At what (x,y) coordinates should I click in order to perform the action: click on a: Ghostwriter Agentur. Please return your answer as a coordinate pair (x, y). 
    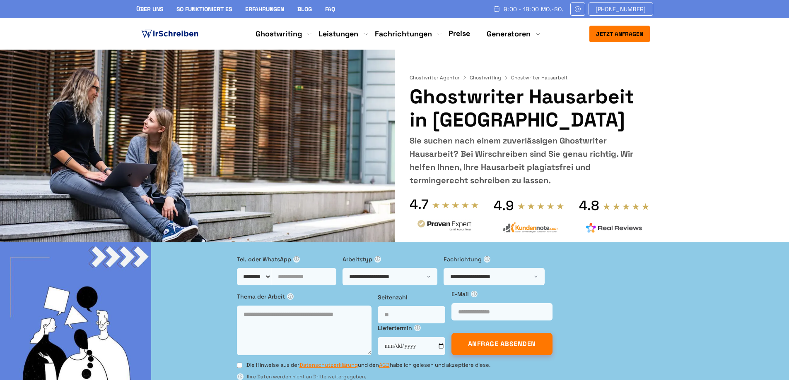
    Looking at the image, I should click on (438, 78).